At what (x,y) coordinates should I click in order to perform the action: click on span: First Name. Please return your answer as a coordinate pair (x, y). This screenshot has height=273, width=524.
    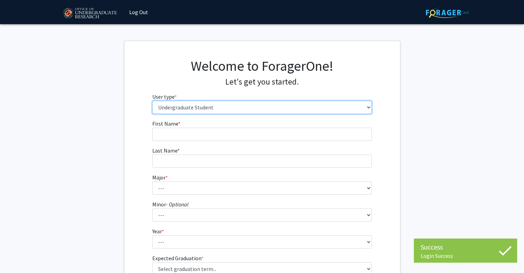
    Looking at the image, I should click on (165, 123).